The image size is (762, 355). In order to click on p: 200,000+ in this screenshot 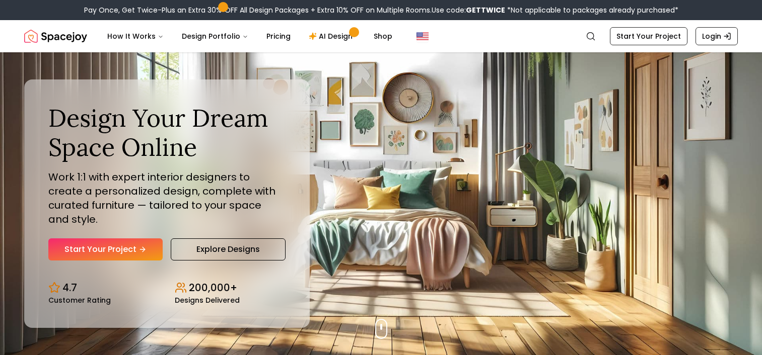, I will do `click(213, 288)`.